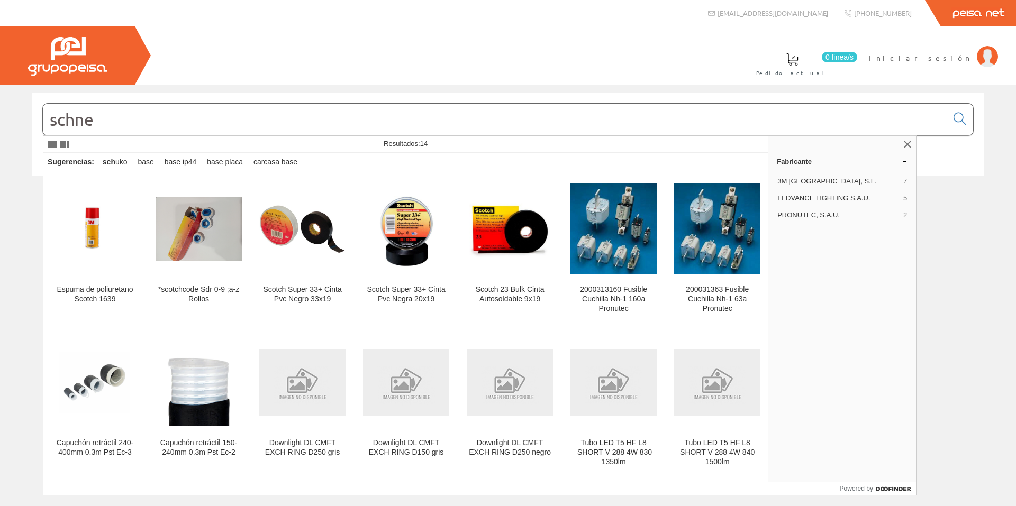 This screenshot has height=506, width=1016. What do you see at coordinates (424, 143) in the screenshot?
I see `span: 14` at bounding box center [424, 143].